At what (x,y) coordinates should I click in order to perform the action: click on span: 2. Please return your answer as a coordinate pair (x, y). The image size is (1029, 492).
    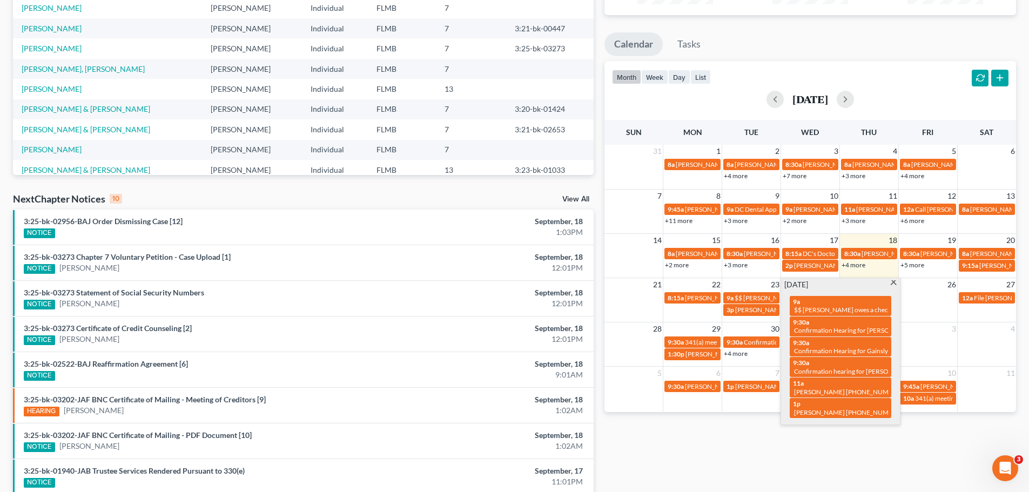
    Looking at the image, I should click on (777, 151).